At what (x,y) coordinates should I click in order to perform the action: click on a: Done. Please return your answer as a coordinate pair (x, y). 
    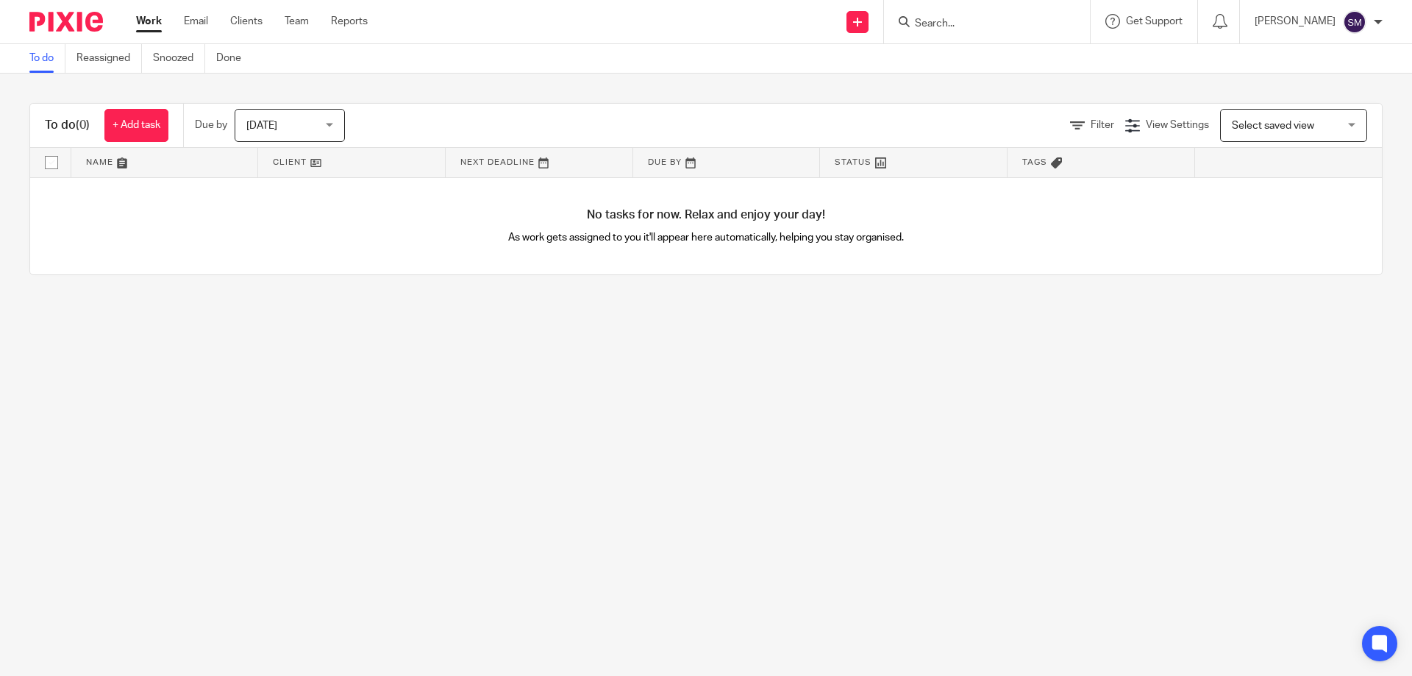
    Looking at the image, I should click on (234, 58).